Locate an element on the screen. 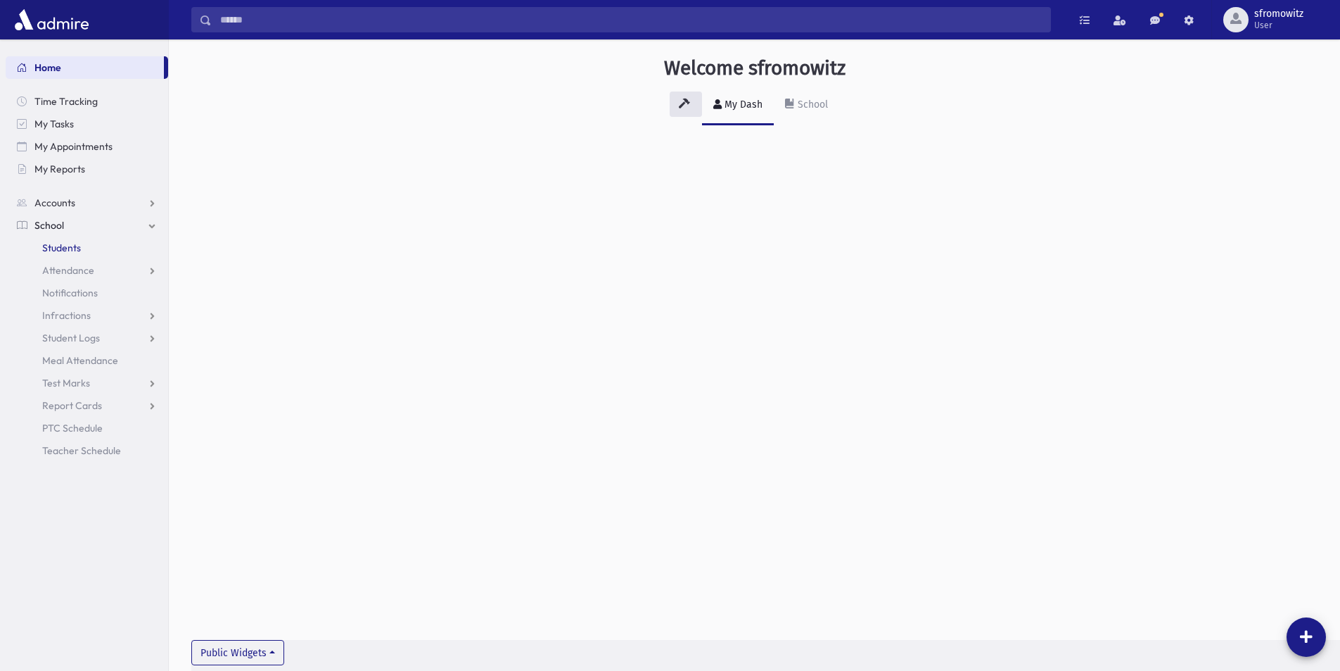 The image size is (1340, 671). span: School is located at coordinates (49, 225).